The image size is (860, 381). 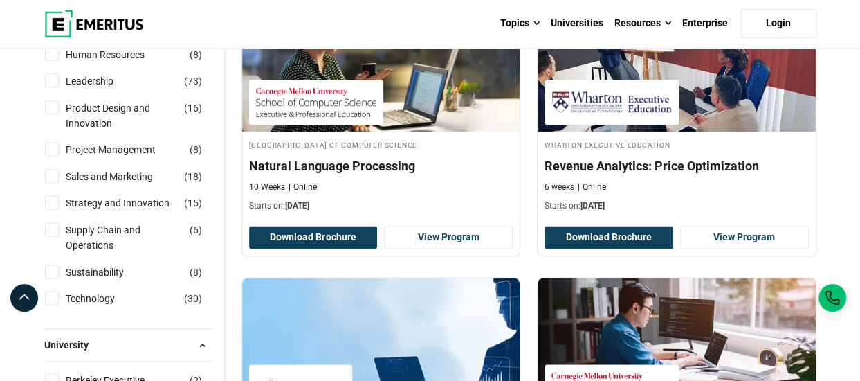 What do you see at coordinates (119, 55) in the screenshot?
I see `a: Human Resources` at bounding box center [119, 55].